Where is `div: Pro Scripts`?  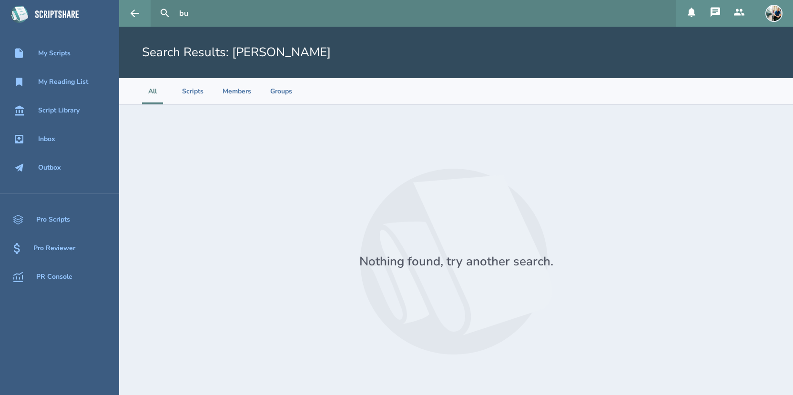
div: Pro Scripts is located at coordinates (53, 220).